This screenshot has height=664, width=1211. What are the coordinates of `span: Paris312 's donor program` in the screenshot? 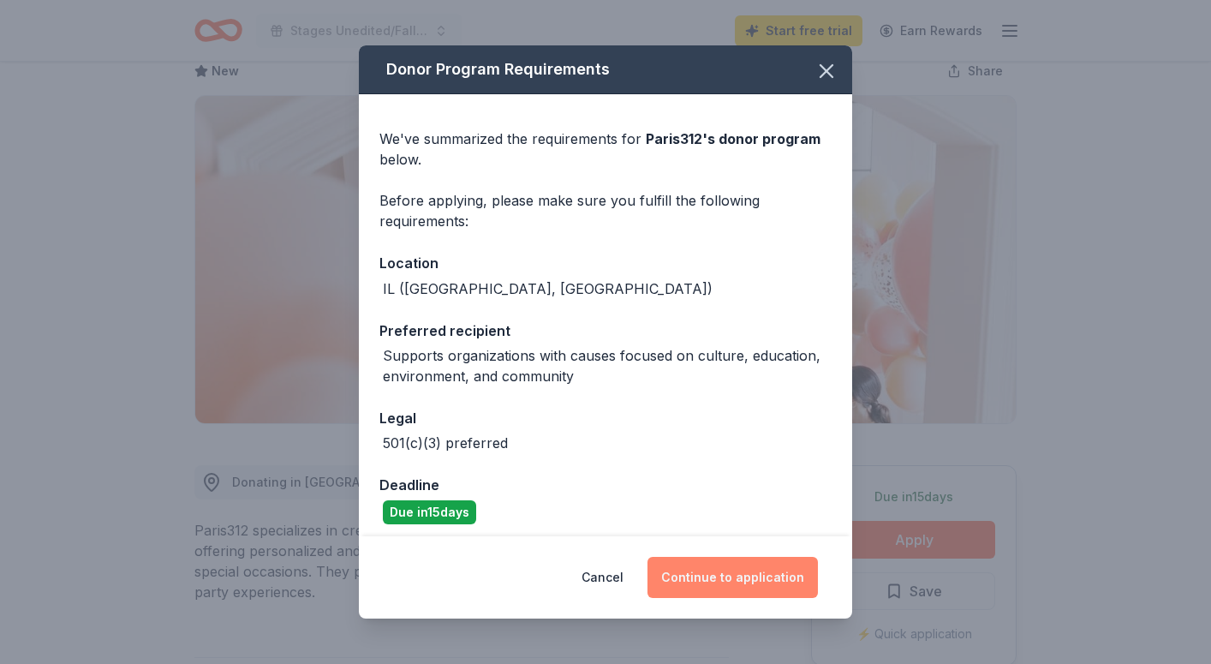 It's located at (733, 139).